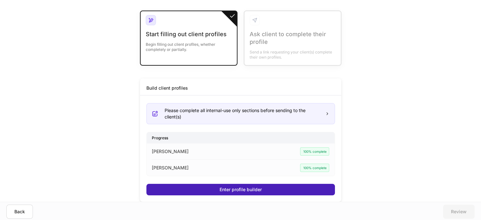 This screenshot has width=481, height=220. I want to click on button: Review, so click(459, 211).